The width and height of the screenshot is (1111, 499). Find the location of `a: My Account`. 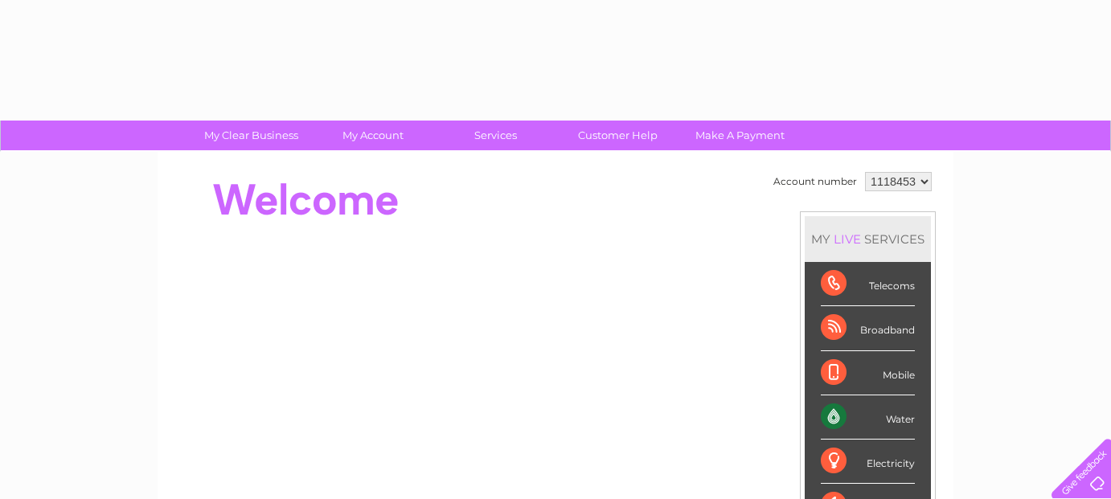

a: My Account is located at coordinates (373, 135).